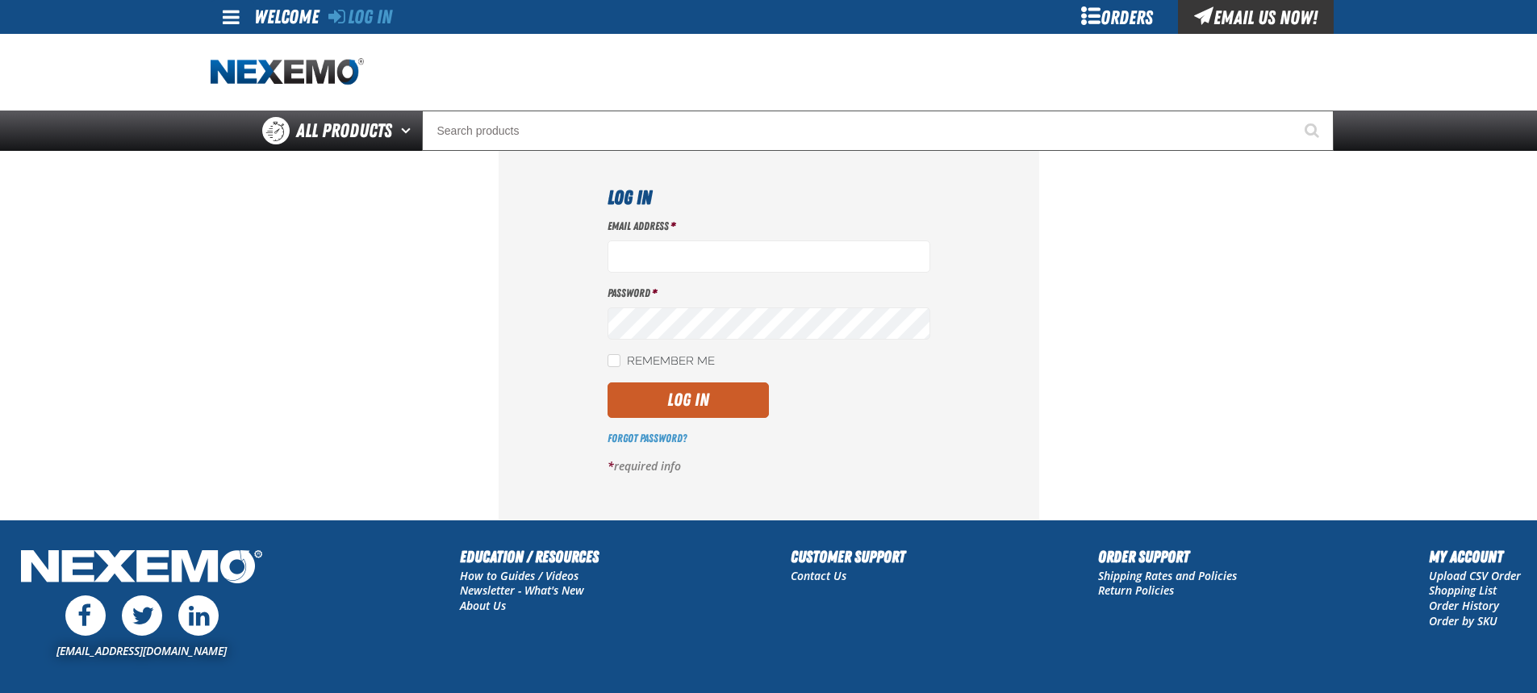  Describe the element at coordinates (647, 438) in the screenshot. I see `a: Forgot Password?` at that location.